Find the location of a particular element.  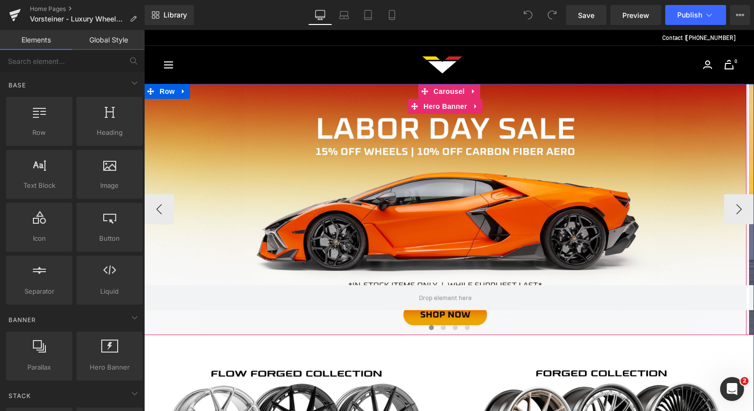

span: Save is located at coordinates (586, 15).